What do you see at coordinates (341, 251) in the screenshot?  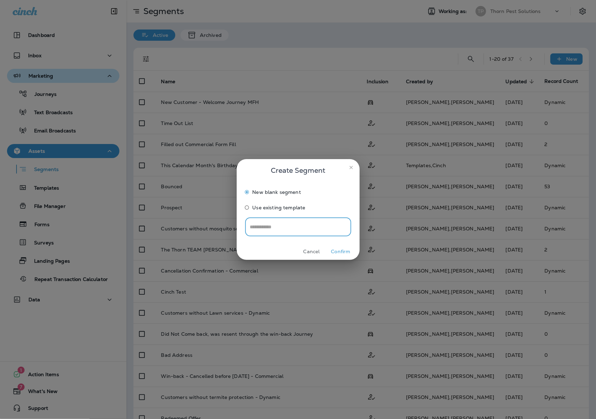 I see `button: Confirm` at bounding box center [341, 251].